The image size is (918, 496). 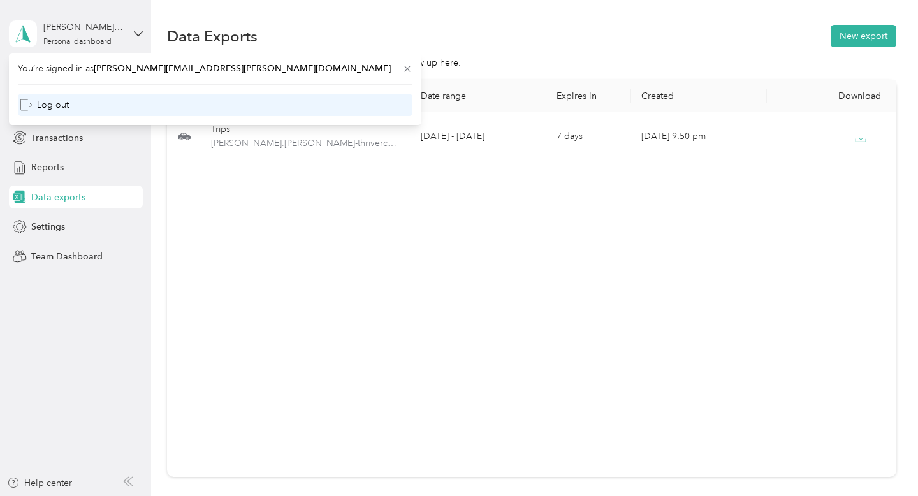 What do you see at coordinates (306, 129) in the screenshot?
I see `div: Trips` at bounding box center [306, 129].